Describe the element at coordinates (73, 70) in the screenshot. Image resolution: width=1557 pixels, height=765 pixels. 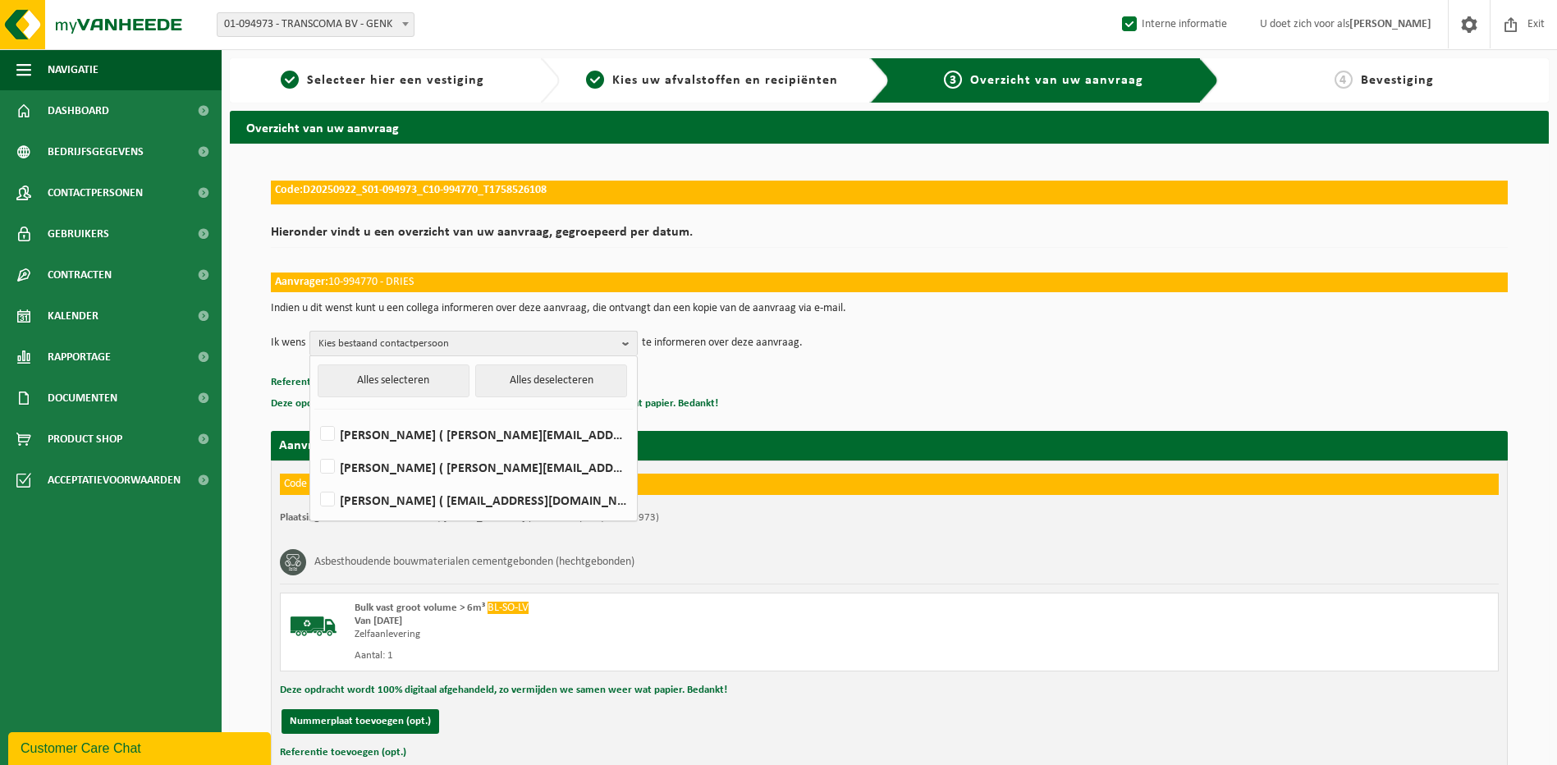
I see `span: Navigatie` at that location.